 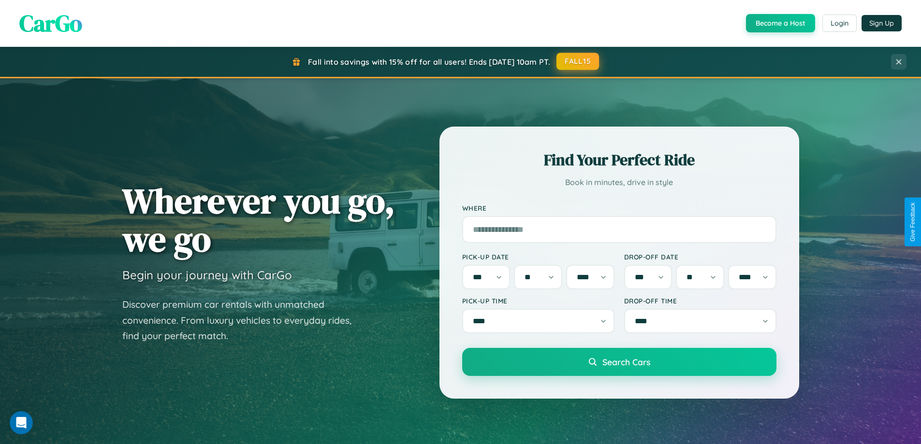 What do you see at coordinates (51, 23) in the screenshot?
I see `span: CarGo` at bounding box center [51, 23].